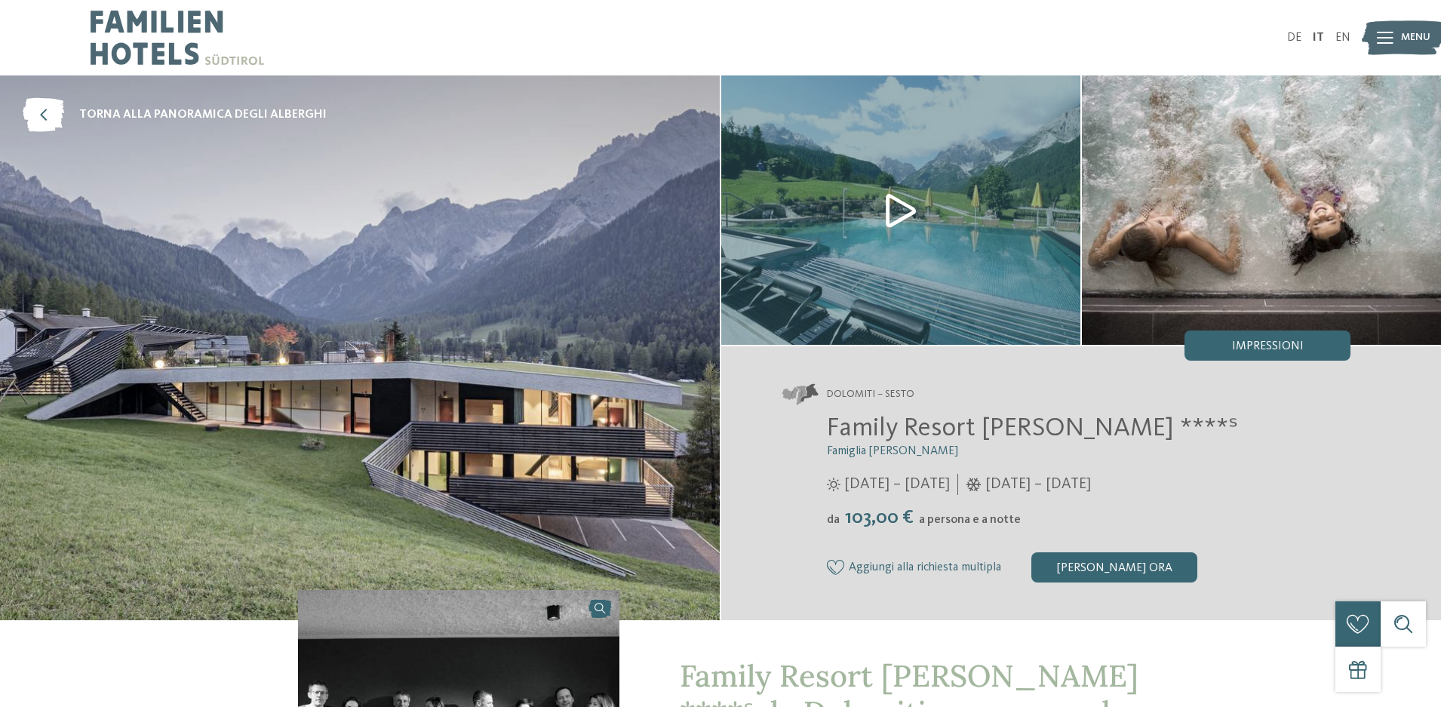 The height and width of the screenshot is (707, 1441). Describe the element at coordinates (203, 115) in the screenshot. I see `span: torna alla panoramica degli alberghi` at that location.